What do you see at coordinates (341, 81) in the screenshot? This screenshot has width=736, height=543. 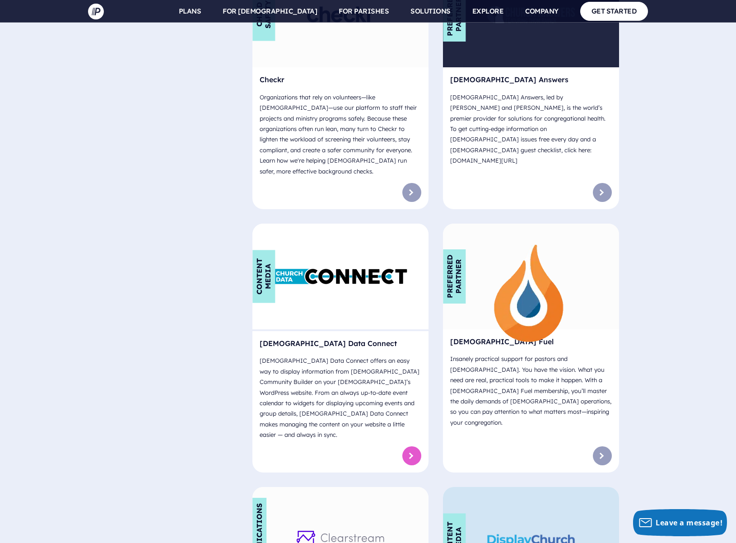 I see `h6: Checkr` at bounding box center [341, 81].